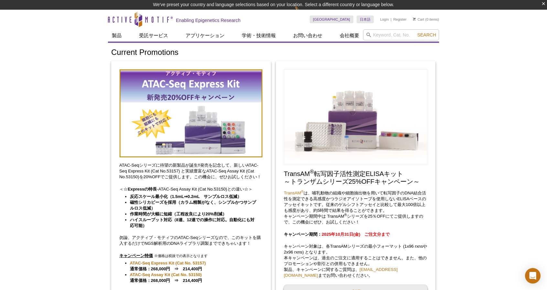 The image size is (547, 290). I want to click on button: Search, so click(427, 35).